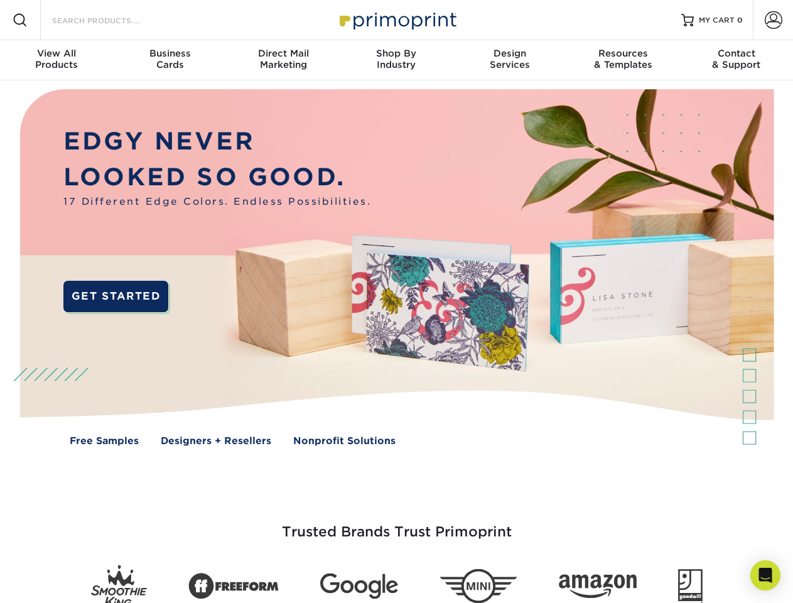  I want to click on a: Resources& Templates, so click(623, 60).